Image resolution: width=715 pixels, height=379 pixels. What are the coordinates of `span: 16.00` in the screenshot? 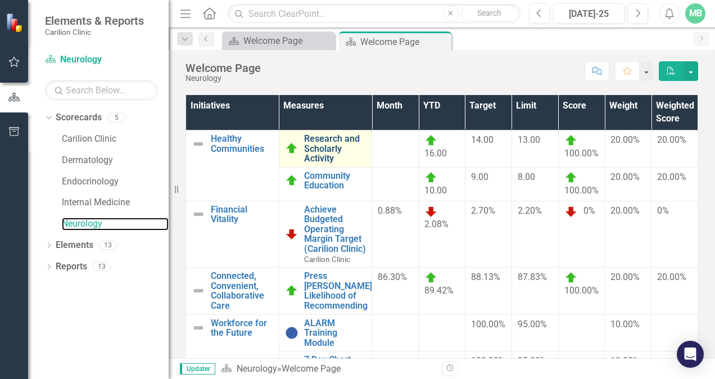 It's located at (436, 153).